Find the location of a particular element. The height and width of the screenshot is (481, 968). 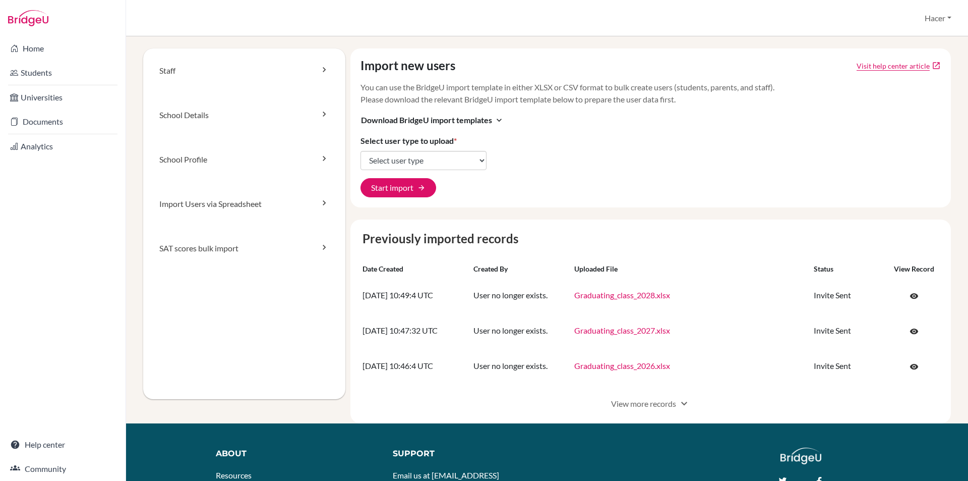

h4: Import new users is located at coordinates (408, 66).